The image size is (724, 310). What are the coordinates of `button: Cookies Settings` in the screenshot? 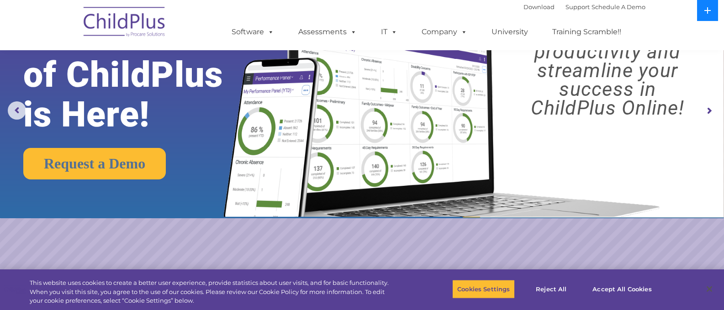 It's located at (483, 289).